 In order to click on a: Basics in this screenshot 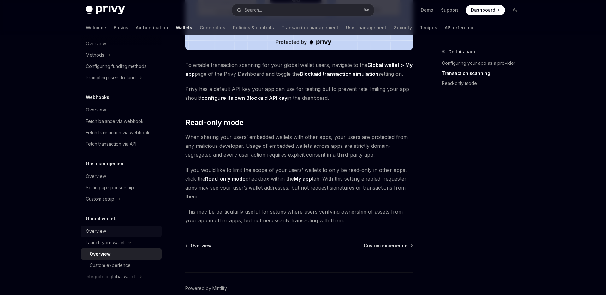, I will do `click(121, 28)`.